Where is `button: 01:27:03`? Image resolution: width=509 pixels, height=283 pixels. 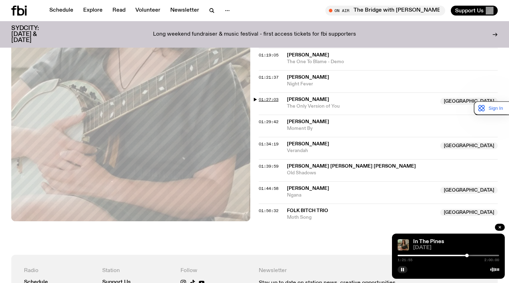 button: 01:27:03 is located at coordinates (268, 99).